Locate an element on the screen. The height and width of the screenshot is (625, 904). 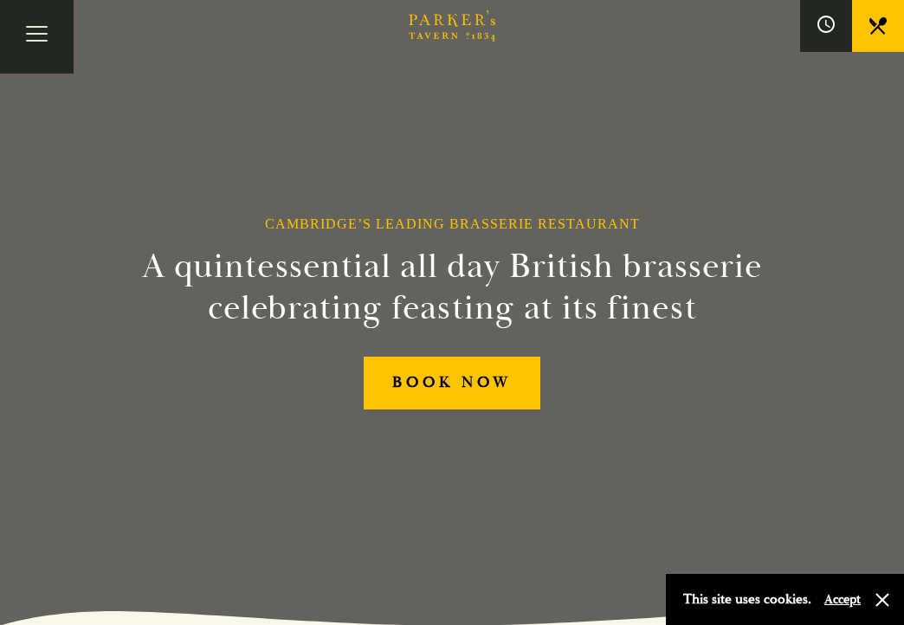
h1: Cambridge’s Leading Brasserie Restaurant is located at coordinates (452, 224).